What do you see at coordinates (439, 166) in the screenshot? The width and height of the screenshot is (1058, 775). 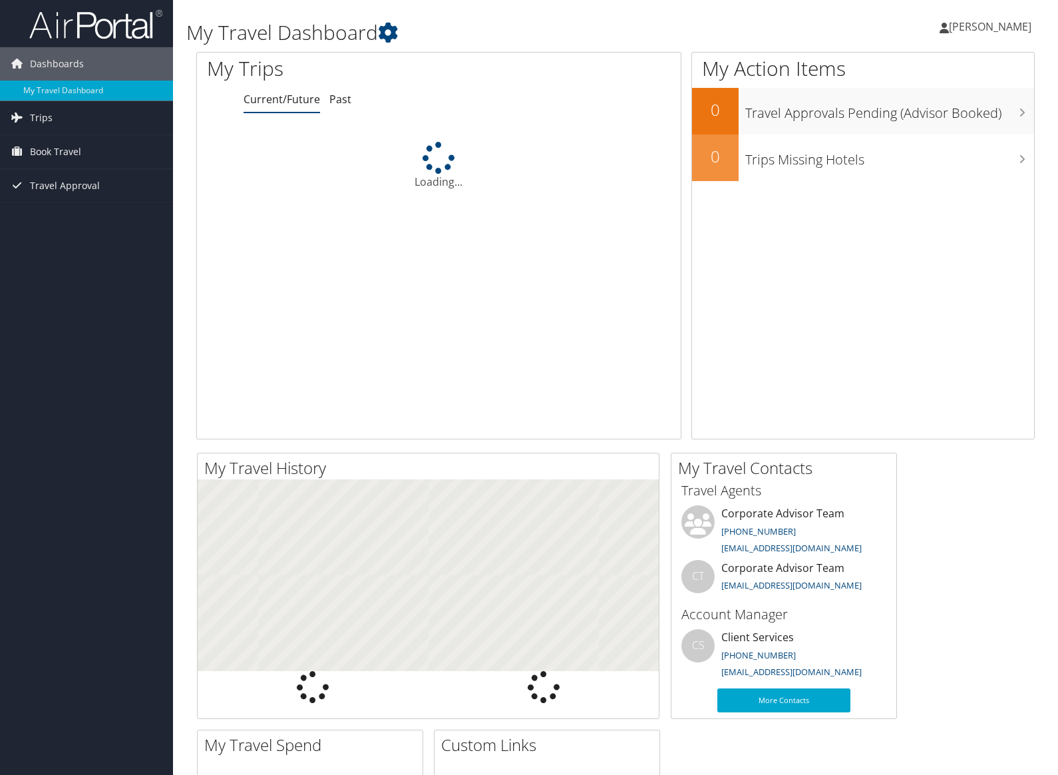 I see `div: Loading...` at bounding box center [439, 166].